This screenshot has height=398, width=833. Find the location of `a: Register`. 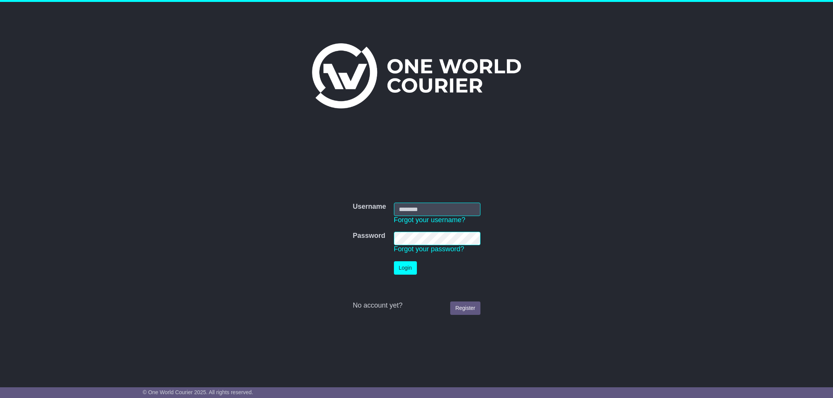

a: Register is located at coordinates (465, 308).